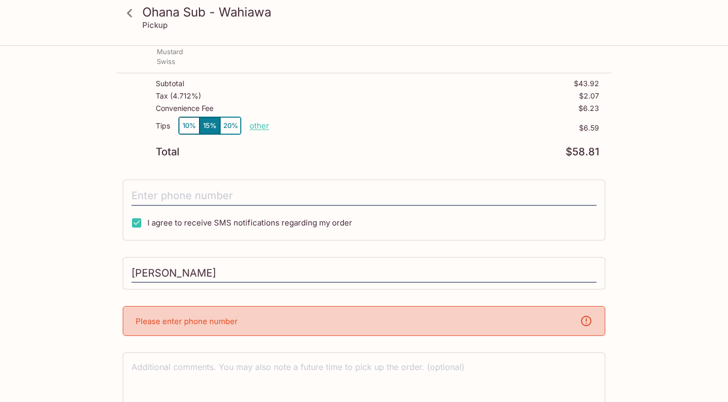 The image size is (728, 402). I want to click on p: Tax ( 4.712% ), so click(178, 96).